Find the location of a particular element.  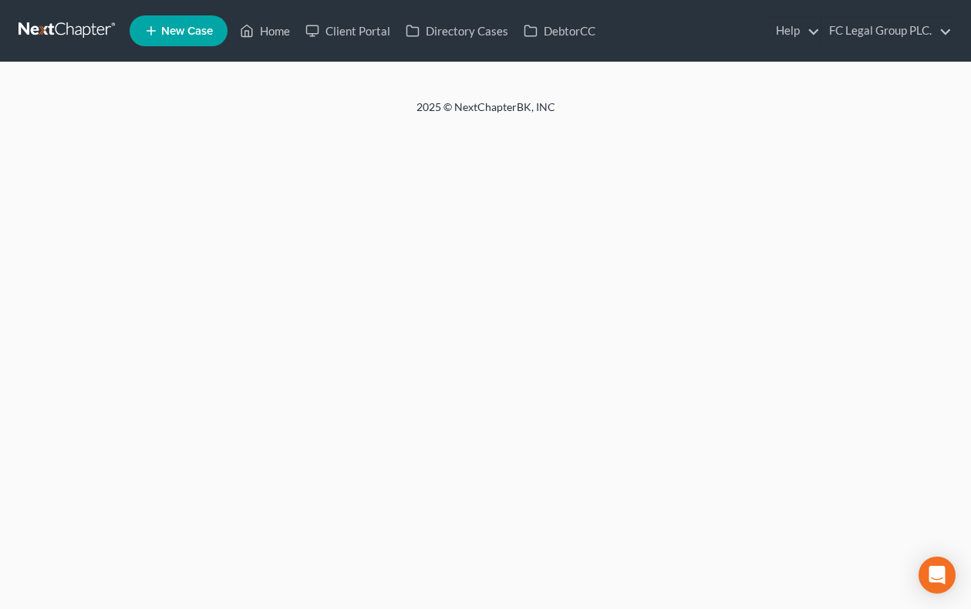

new-legal-case-button: New Case is located at coordinates (178, 31).